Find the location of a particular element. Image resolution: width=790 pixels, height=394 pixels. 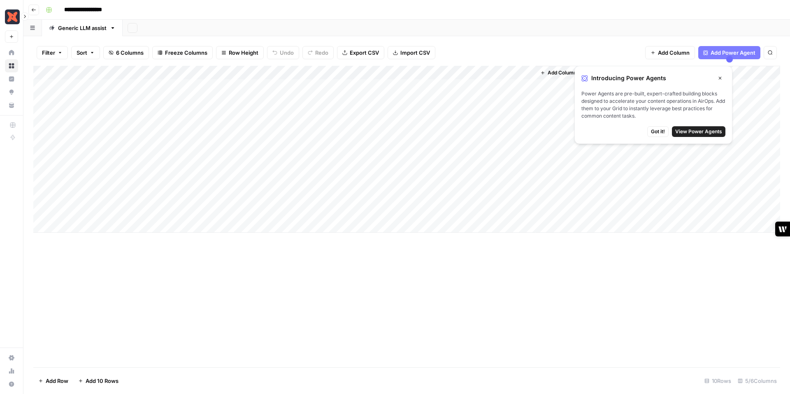

button: Freeze Columns is located at coordinates (182, 53).